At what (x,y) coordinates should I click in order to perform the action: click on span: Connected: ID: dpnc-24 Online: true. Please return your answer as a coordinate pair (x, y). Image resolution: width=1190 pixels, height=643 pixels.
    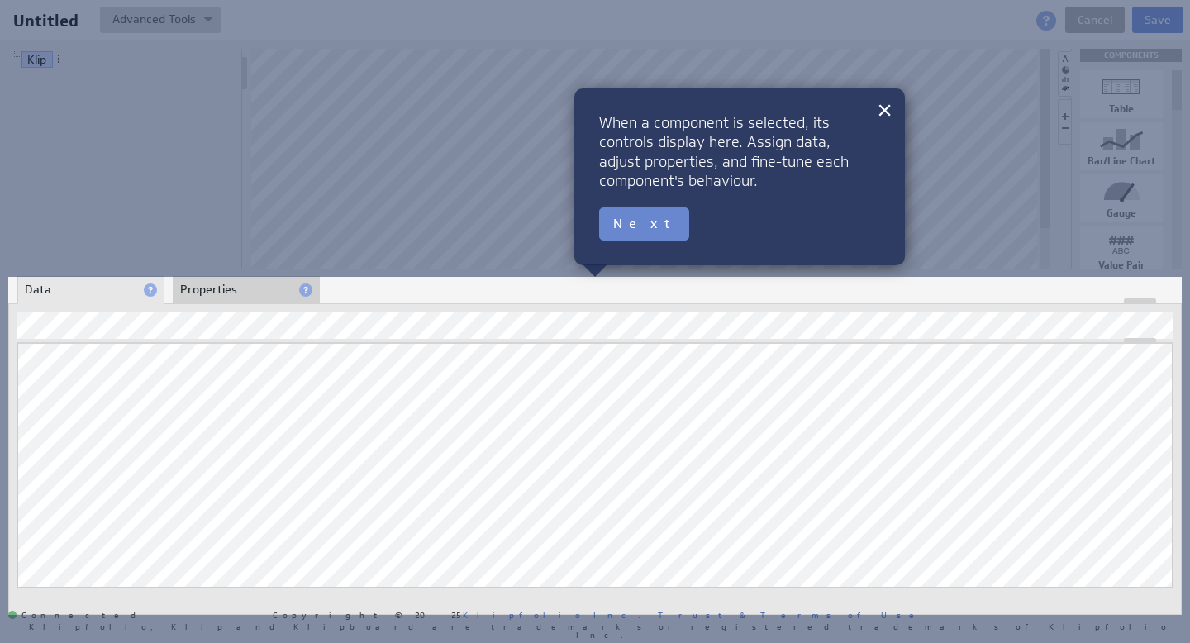
    Looking at the image, I should click on (77, 616).